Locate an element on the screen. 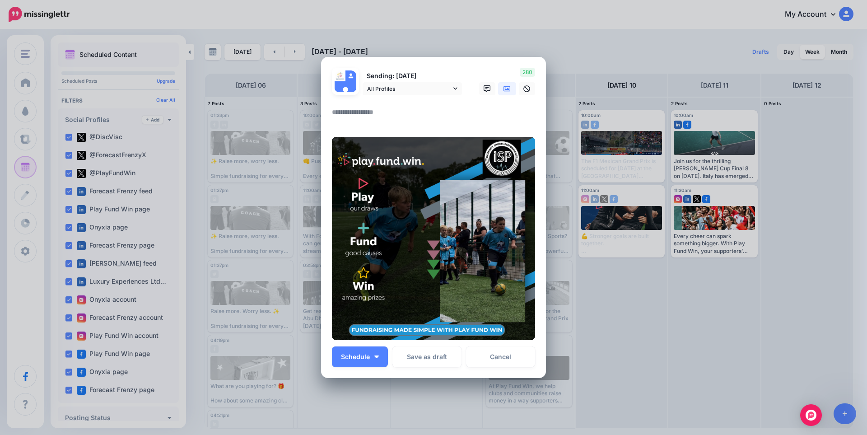 Image resolution: width=867 pixels, height=435 pixels. span: 280 is located at coordinates (527, 72).